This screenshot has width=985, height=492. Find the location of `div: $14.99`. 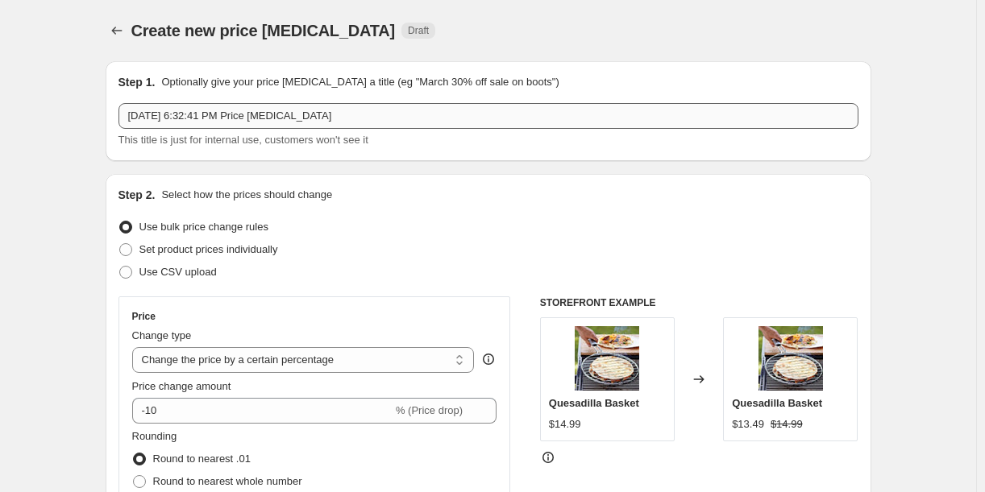

div: $14.99 is located at coordinates (565, 425).